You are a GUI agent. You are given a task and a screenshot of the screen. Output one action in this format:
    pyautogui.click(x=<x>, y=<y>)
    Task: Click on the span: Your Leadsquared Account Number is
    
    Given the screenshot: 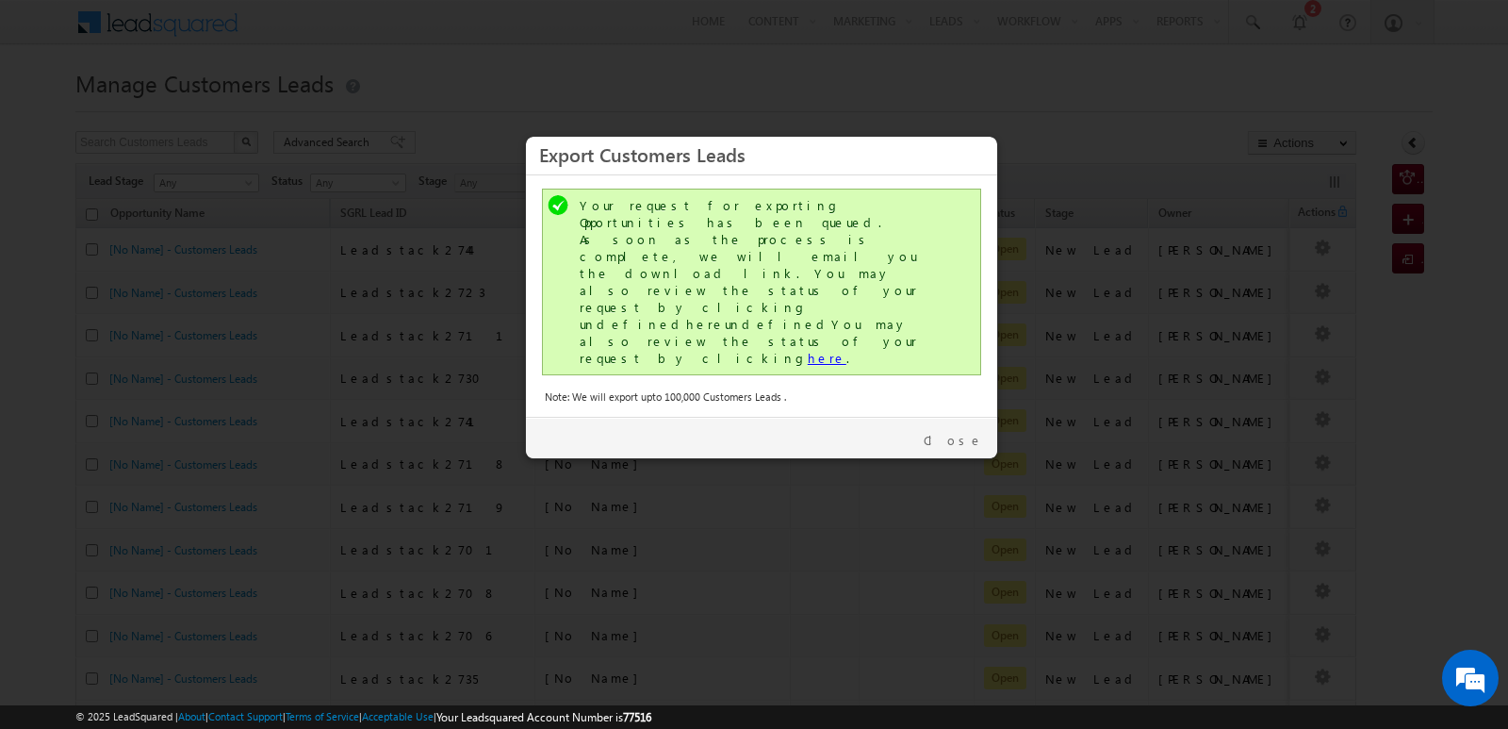 What is the action you would take?
    pyautogui.click(x=544, y=716)
    